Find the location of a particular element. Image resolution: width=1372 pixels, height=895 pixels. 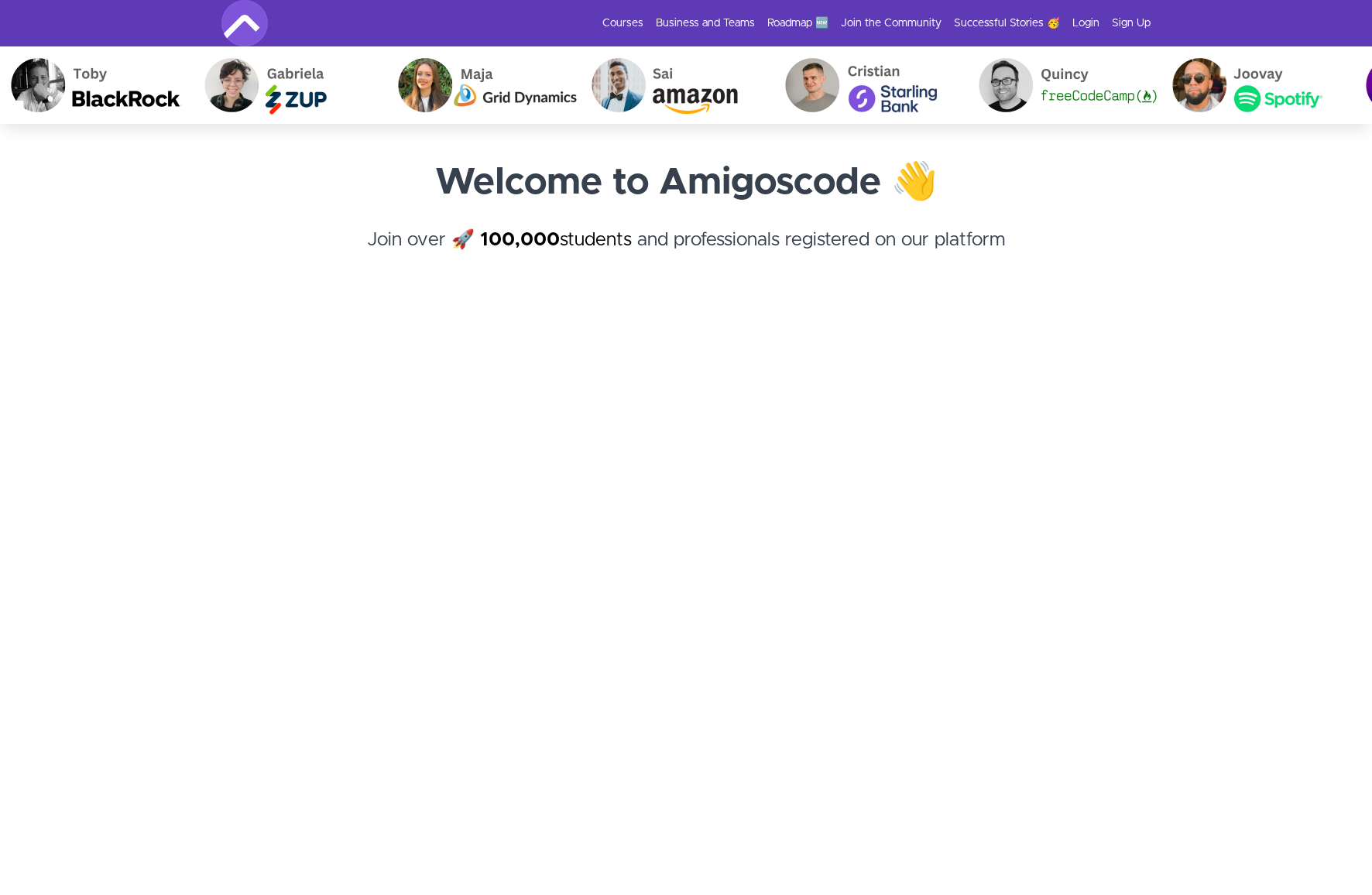

strong: 100,000 is located at coordinates (520, 240).